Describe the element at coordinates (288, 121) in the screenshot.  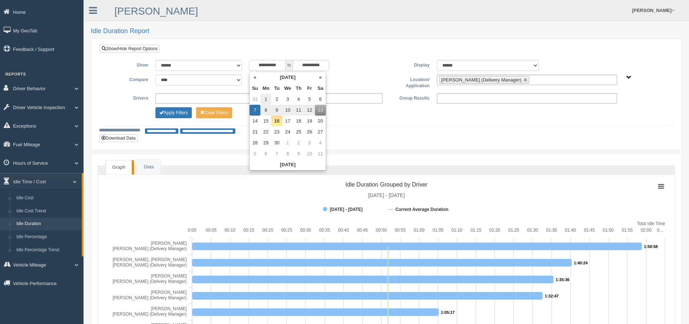
I see `td: 17` at that location.